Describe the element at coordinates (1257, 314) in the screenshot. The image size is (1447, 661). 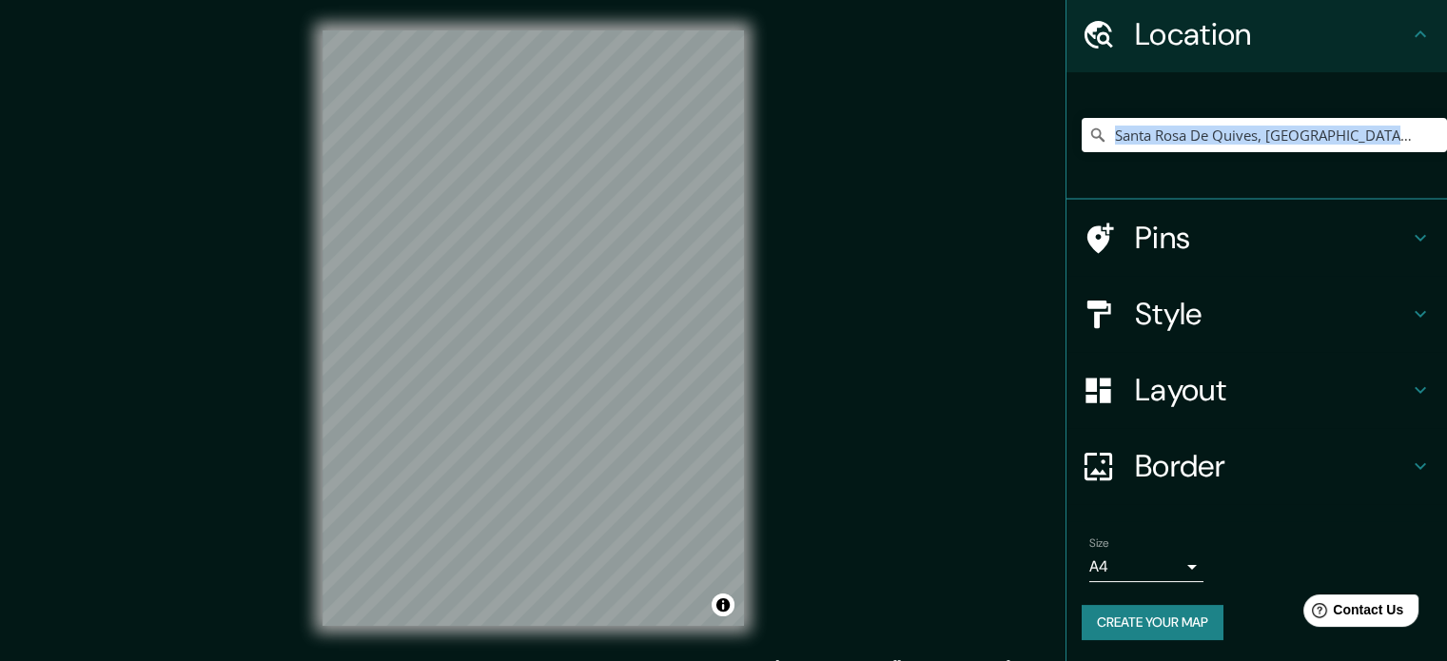
I see `div: Style` at that location.